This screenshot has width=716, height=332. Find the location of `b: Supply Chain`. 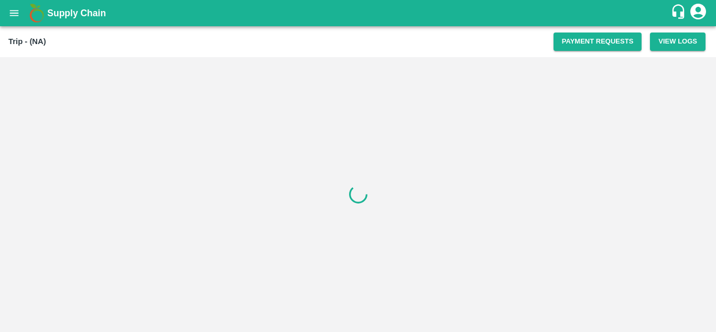

b: Supply Chain is located at coordinates (77, 13).